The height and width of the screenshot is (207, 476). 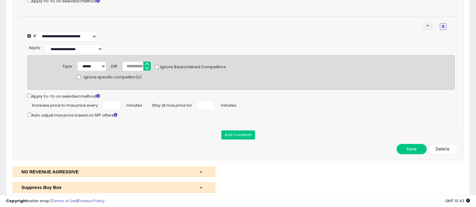 I want to click on span: keyboard_arrow_up, so click(x=428, y=26).